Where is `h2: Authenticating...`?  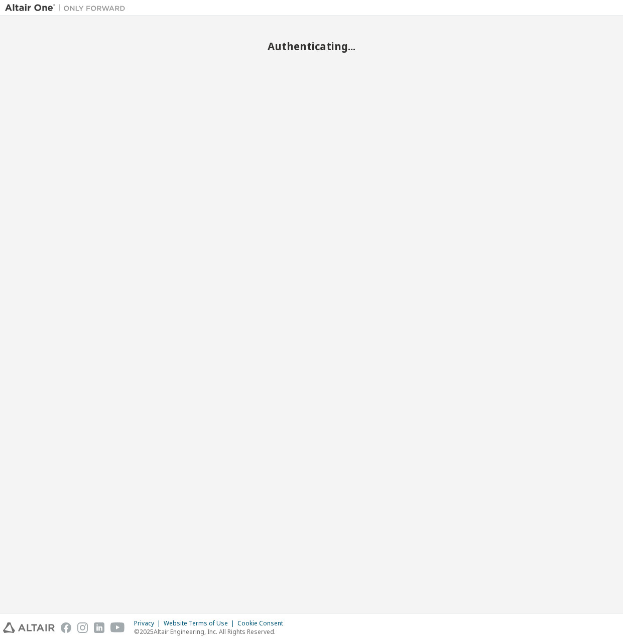 h2: Authenticating... is located at coordinates (311, 46).